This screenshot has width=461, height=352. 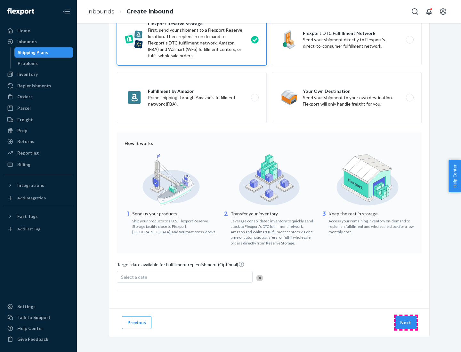 What do you see at coordinates (24, 31) in the screenshot?
I see `div: Home` at bounding box center [24, 31].